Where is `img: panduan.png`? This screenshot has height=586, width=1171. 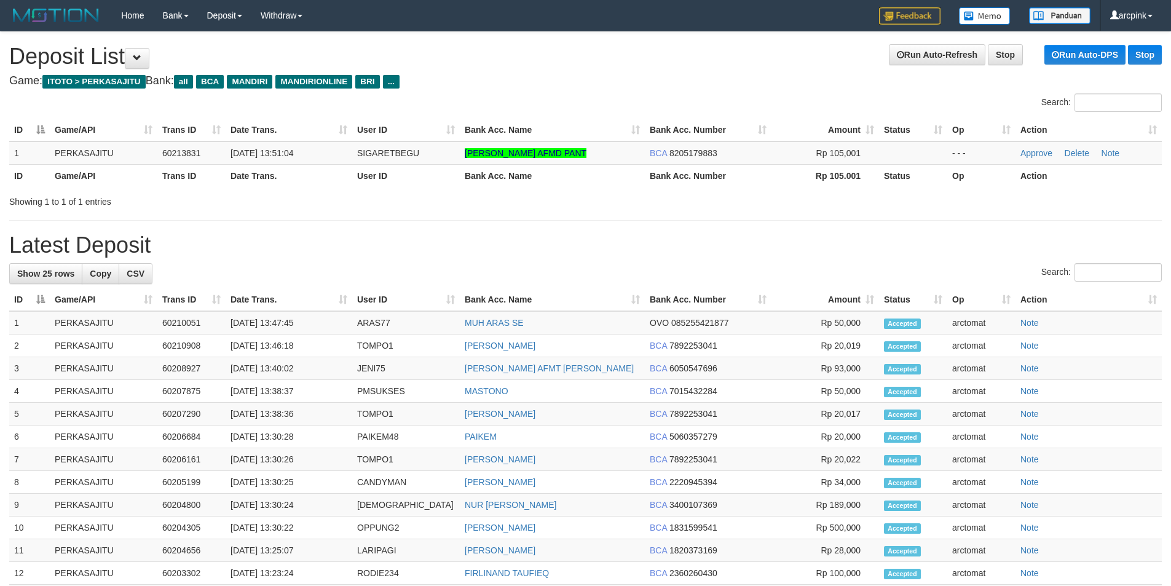 img: panduan.png is located at coordinates (1060, 15).